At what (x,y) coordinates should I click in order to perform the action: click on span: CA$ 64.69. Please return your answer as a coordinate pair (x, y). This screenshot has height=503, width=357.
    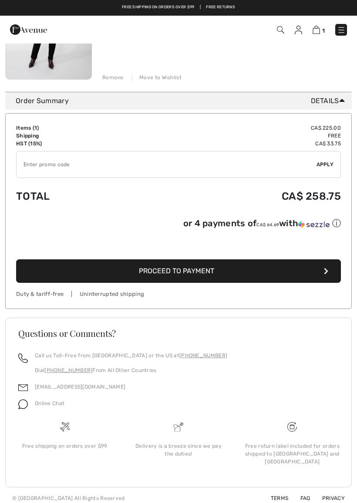
    Looking at the image, I should click on (267, 225).